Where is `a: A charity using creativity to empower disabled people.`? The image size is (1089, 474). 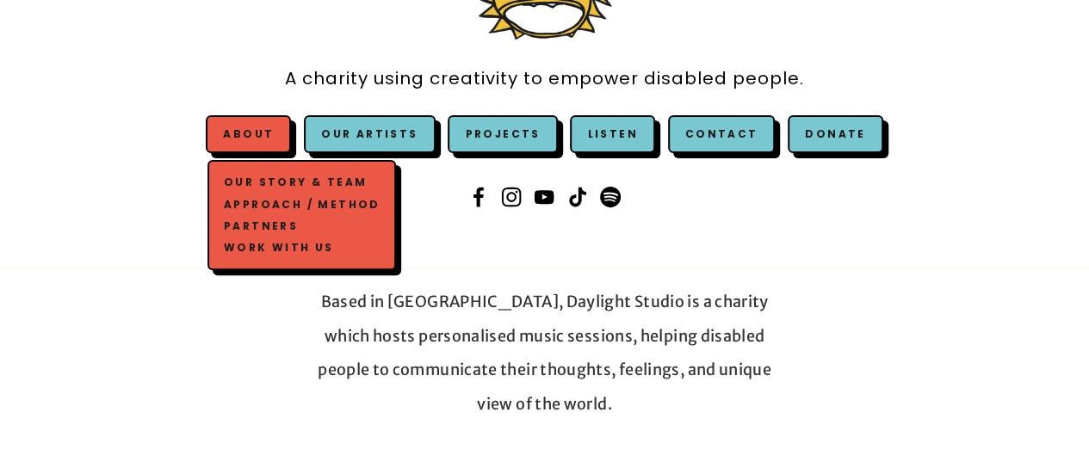
a: A charity using creativity to empower disabled people. is located at coordinates (544, 78).